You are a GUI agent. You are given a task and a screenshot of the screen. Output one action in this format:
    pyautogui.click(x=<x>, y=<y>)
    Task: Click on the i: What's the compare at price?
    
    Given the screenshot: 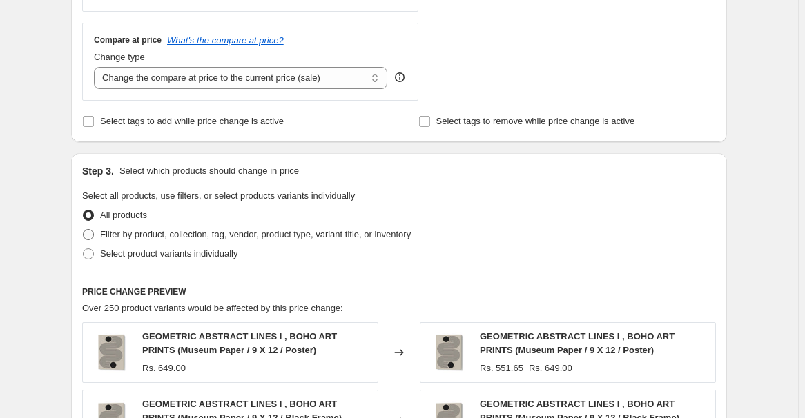 What is the action you would take?
    pyautogui.click(x=225, y=40)
    